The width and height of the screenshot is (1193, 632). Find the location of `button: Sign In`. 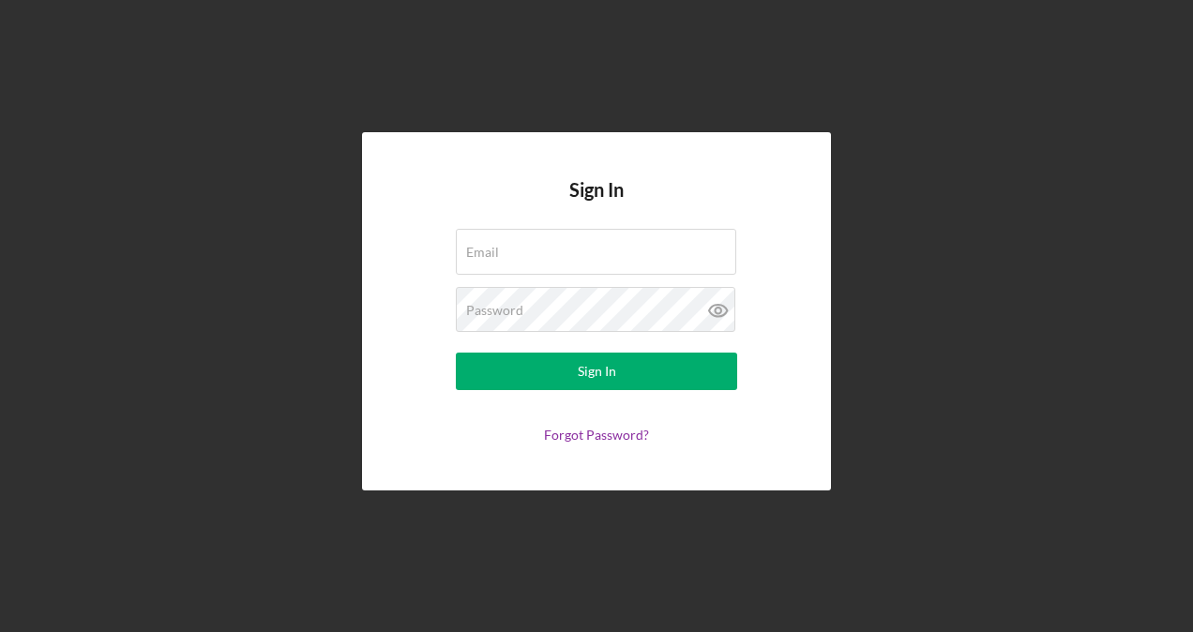

button: Sign In is located at coordinates (596, 371).